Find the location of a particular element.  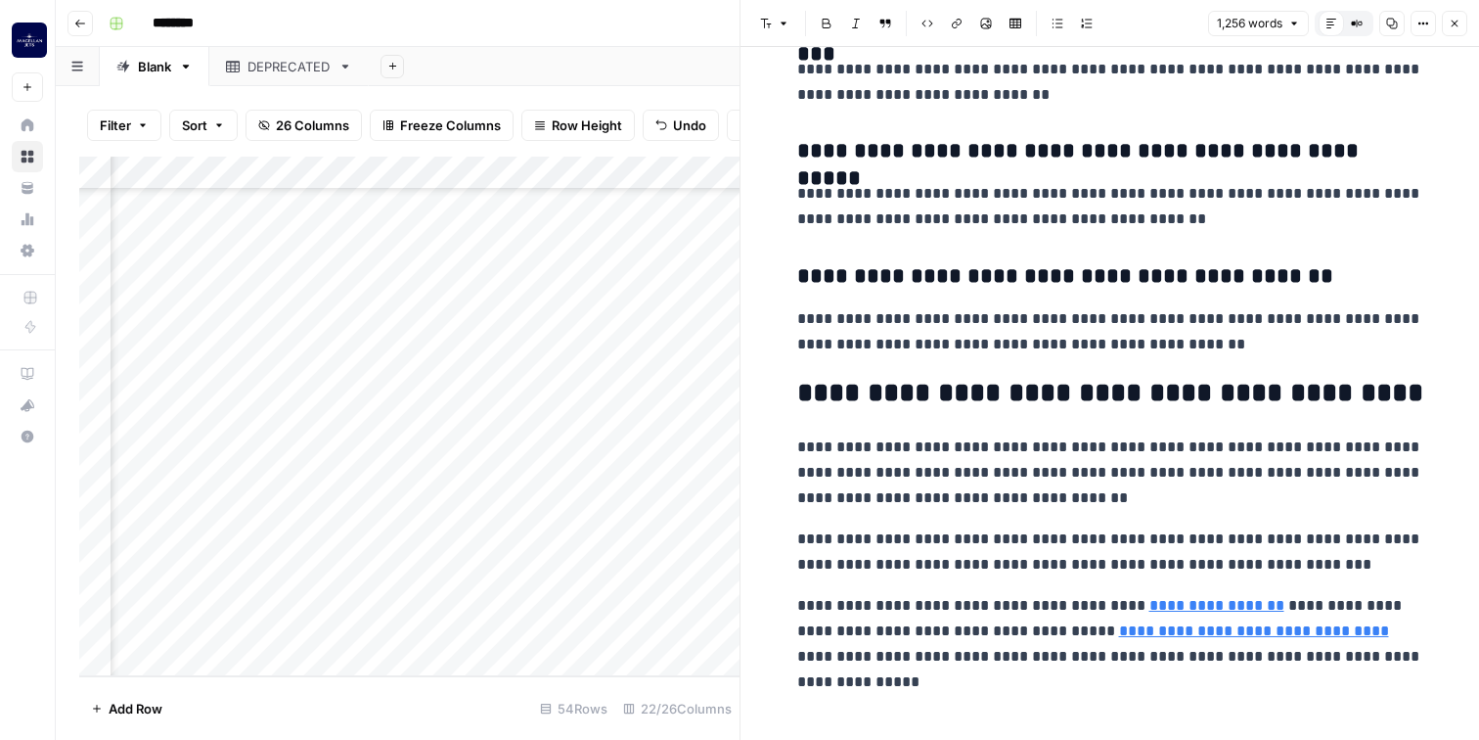

button: Row Height is located at coordinates (578, 125).